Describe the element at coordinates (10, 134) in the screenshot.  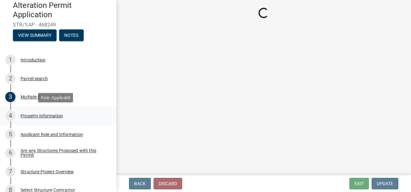
I see `div: 5` at that location.